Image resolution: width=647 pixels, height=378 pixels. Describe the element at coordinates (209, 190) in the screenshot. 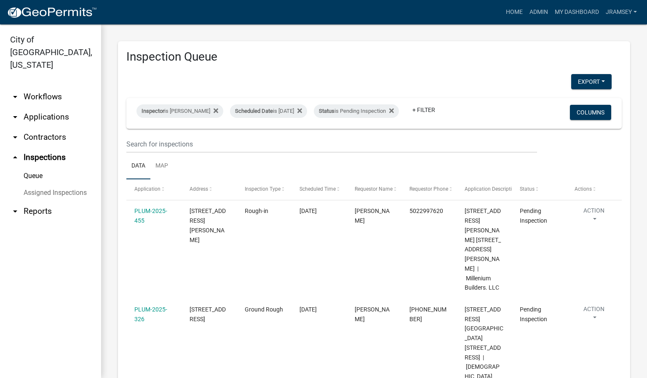

I see `datatable-header-cell: Address` at that location.